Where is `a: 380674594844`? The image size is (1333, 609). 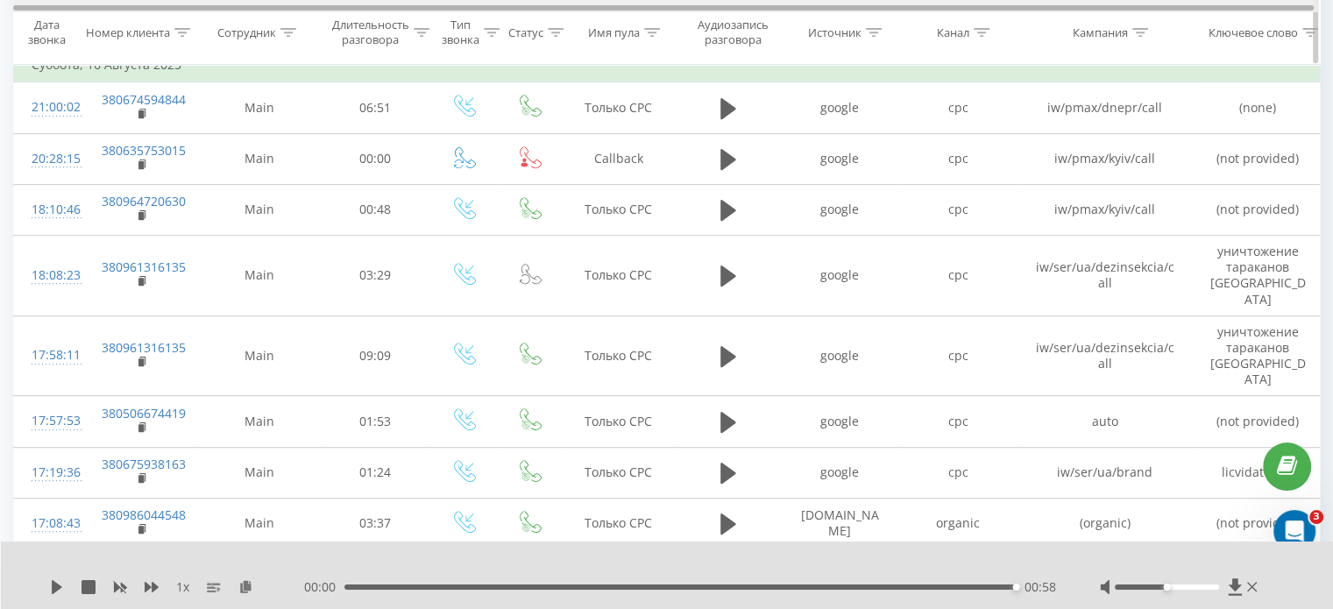 a: 380674594844 is located at coordinates (144, 99).